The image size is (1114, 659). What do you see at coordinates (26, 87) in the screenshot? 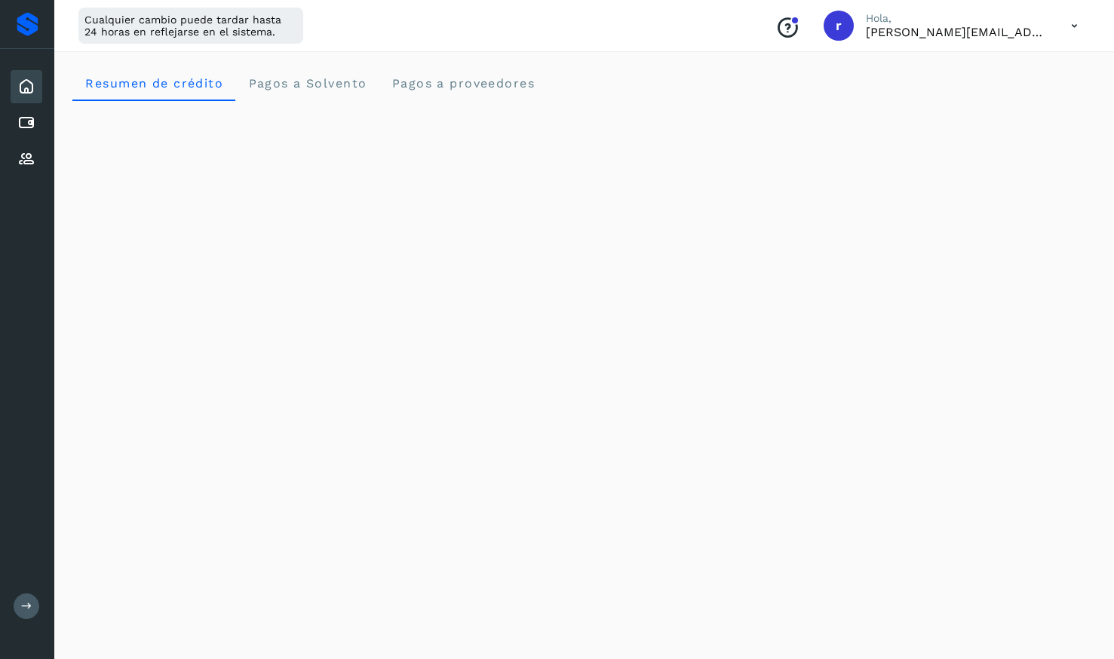
I see `div: Inicio` at bounding box center [26, 87].